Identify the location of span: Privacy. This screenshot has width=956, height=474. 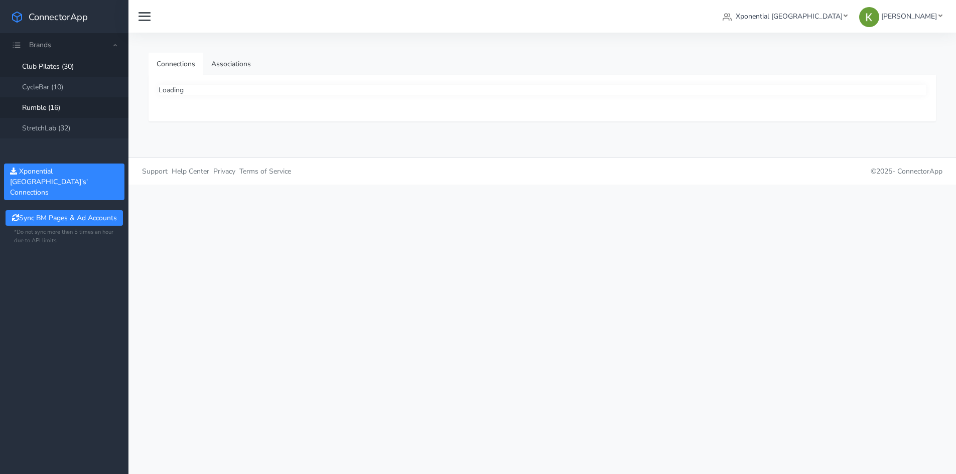
(224, 171).